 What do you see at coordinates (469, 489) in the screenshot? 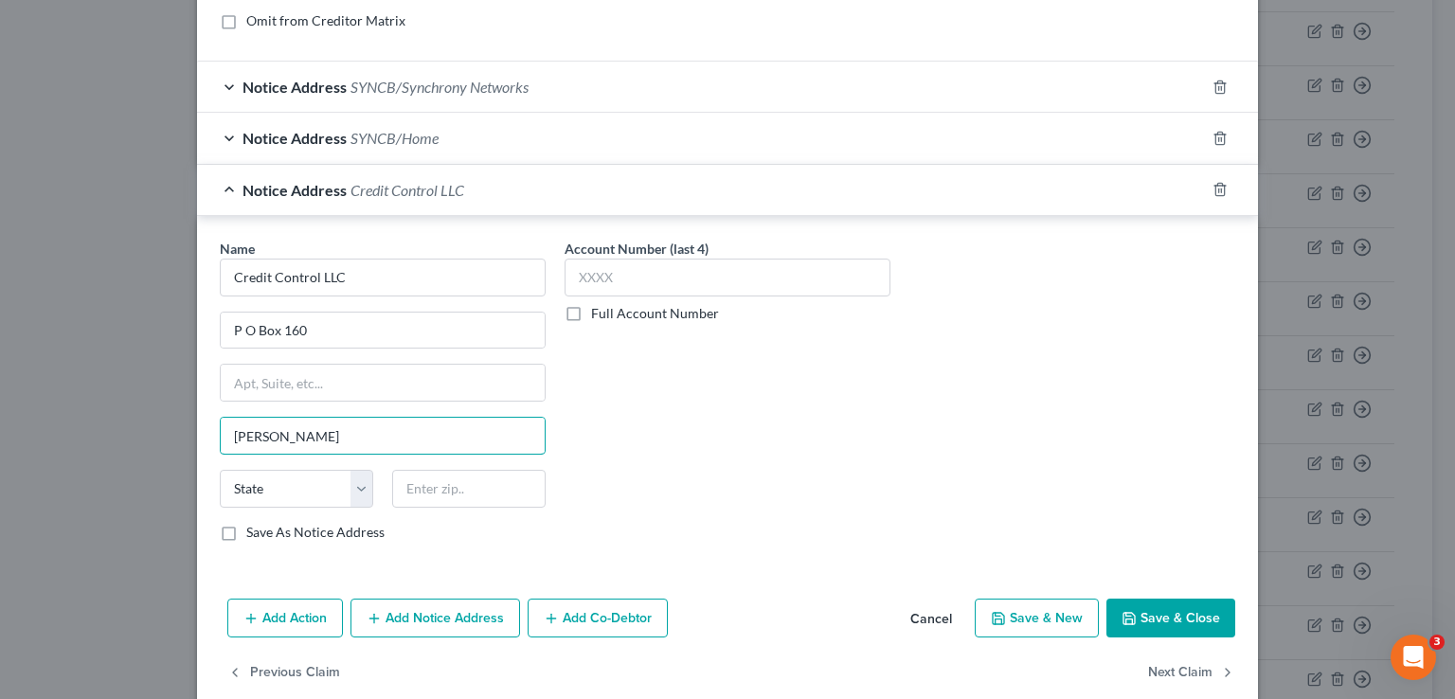
I see `input: Enter zip..` at bounding box center [469, 489].